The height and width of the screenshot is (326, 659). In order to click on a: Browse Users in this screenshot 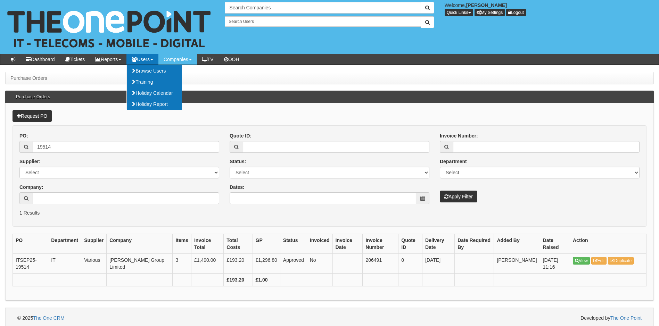, I will do `click(154, 71)`.